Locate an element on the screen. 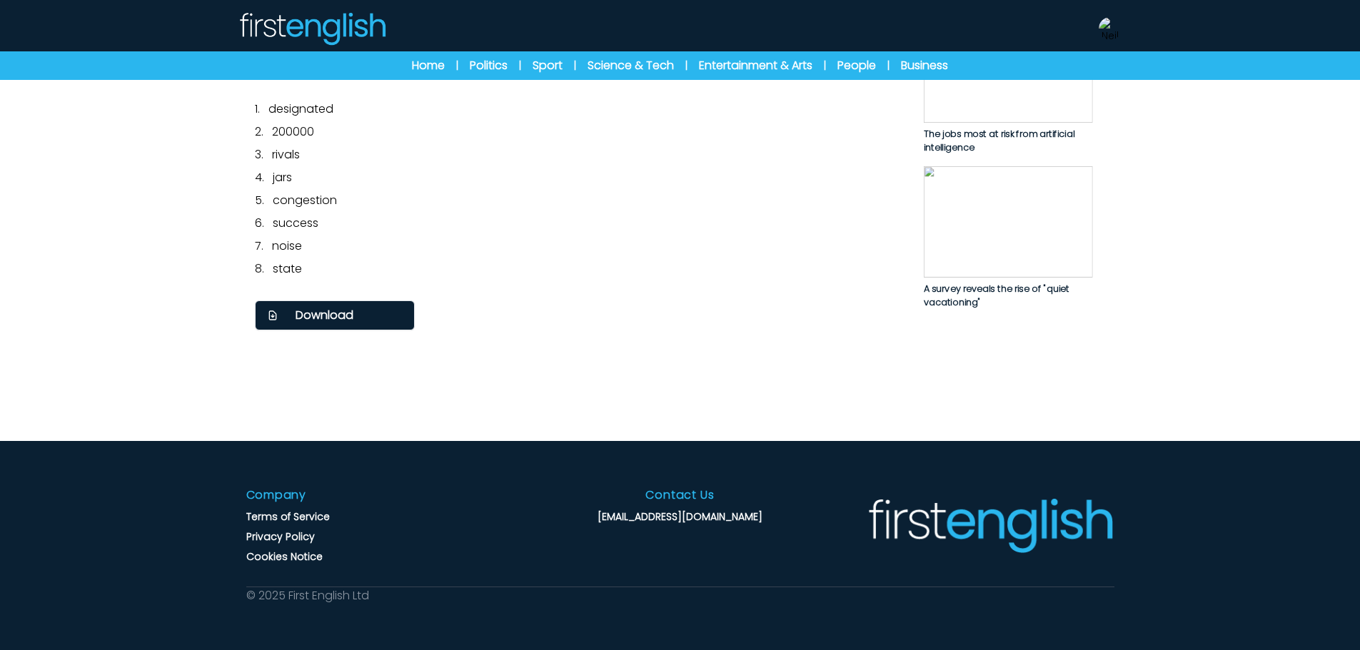 This screenshot has width=1360, height=650. a: Terms of Service is located at coordinates (288, 517).